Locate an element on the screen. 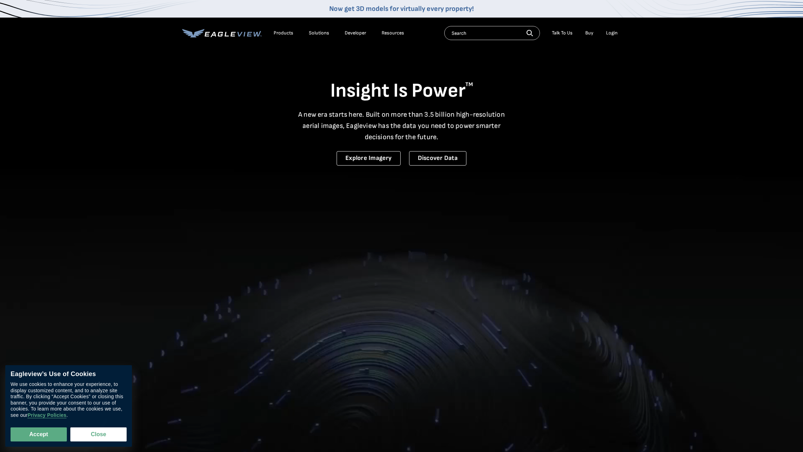  sup: TM is located at coordinates (469, 84).